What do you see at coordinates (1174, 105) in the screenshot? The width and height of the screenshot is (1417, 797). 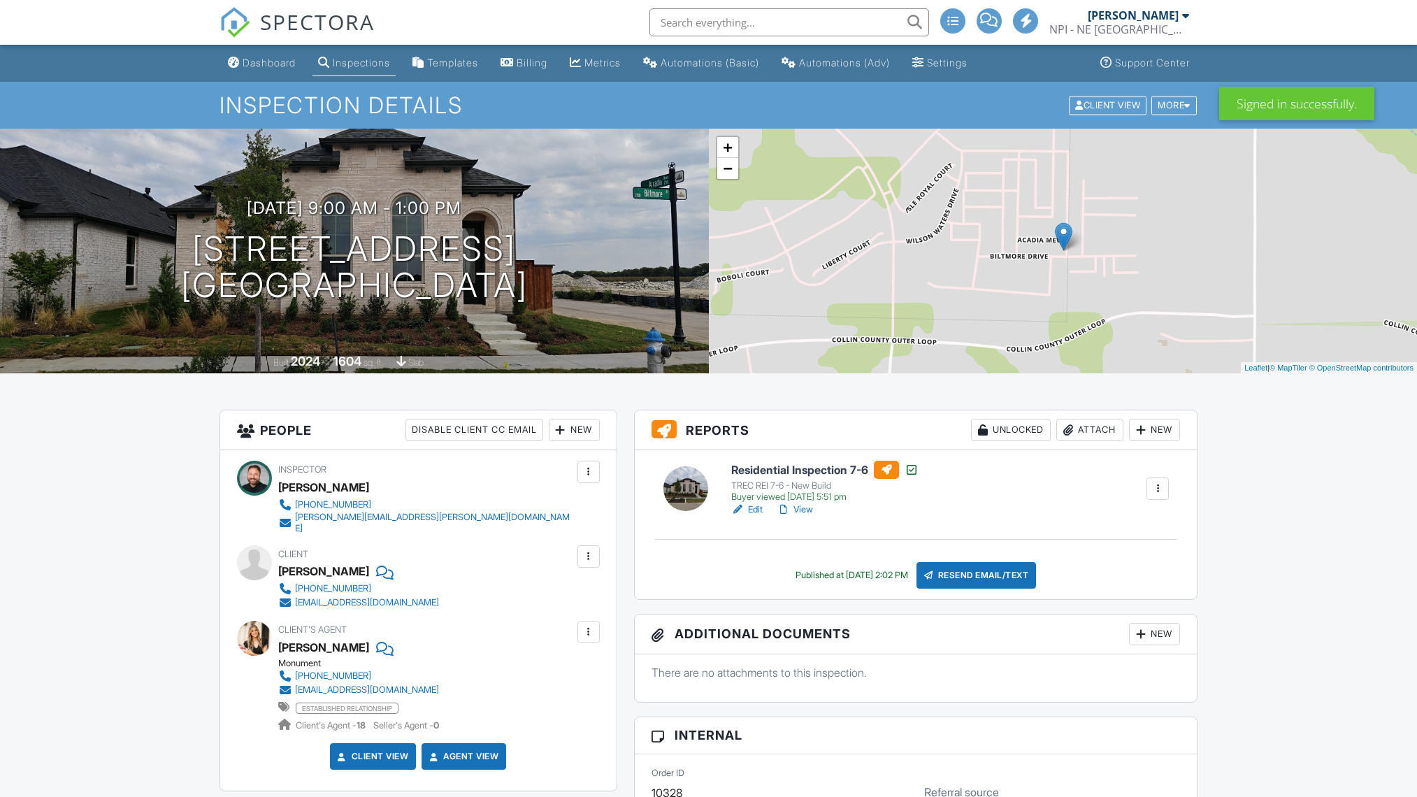 I see `div: More` at bounding box center [1174, 105].